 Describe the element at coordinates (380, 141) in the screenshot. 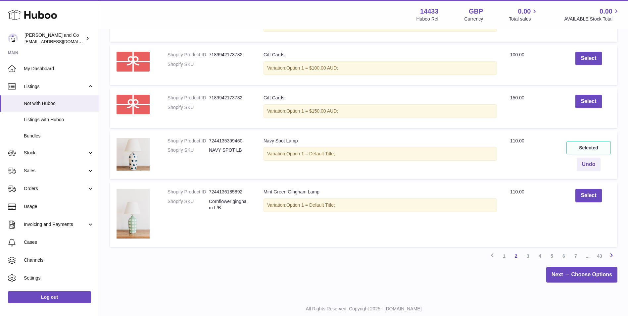

I see `div: Navy Spot Lamp` at that location.